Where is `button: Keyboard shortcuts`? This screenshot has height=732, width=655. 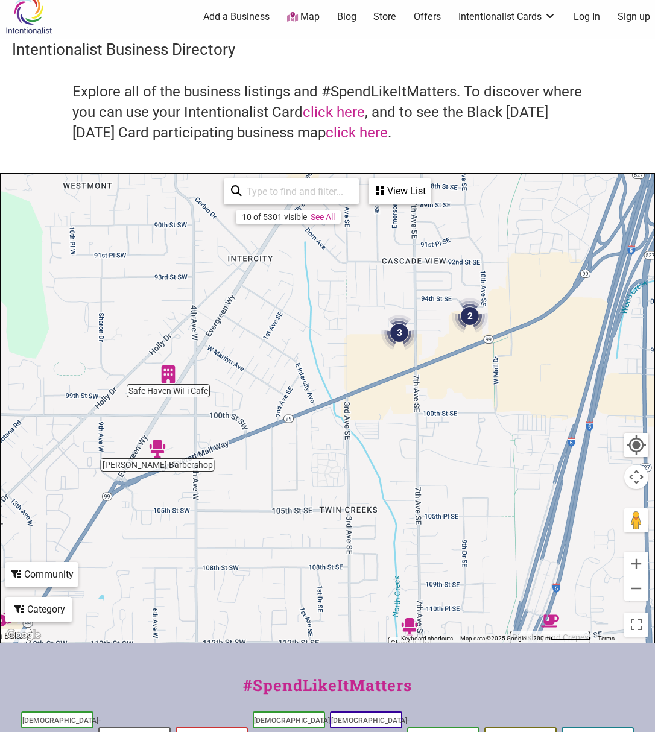 button: Keyboard shortcuts is located at coordinates (427, 639).